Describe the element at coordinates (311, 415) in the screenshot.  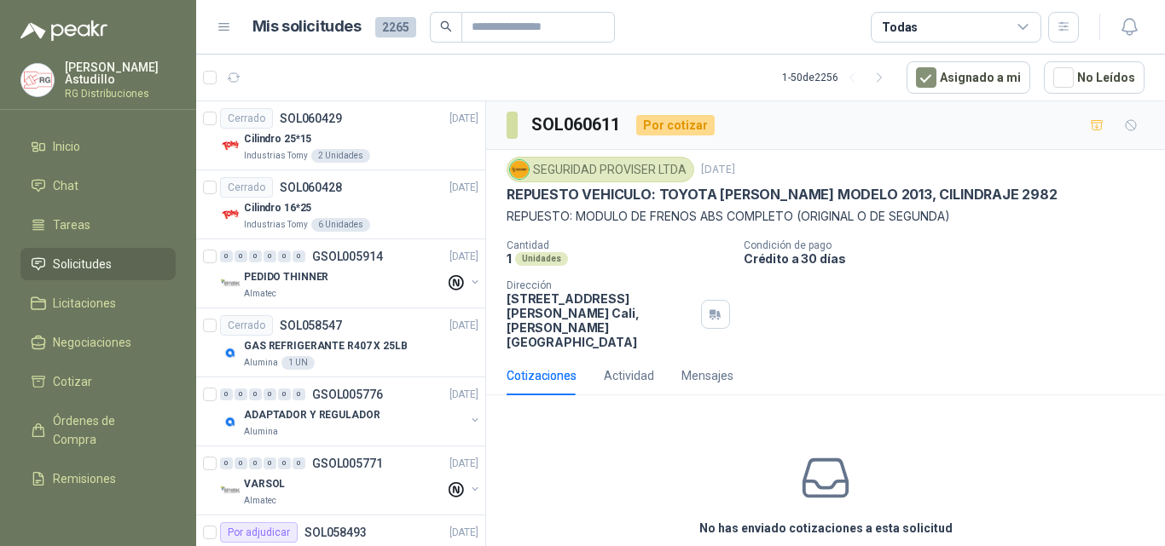
I see `p: ADAPTADOR Y REGULADOR` at that location.